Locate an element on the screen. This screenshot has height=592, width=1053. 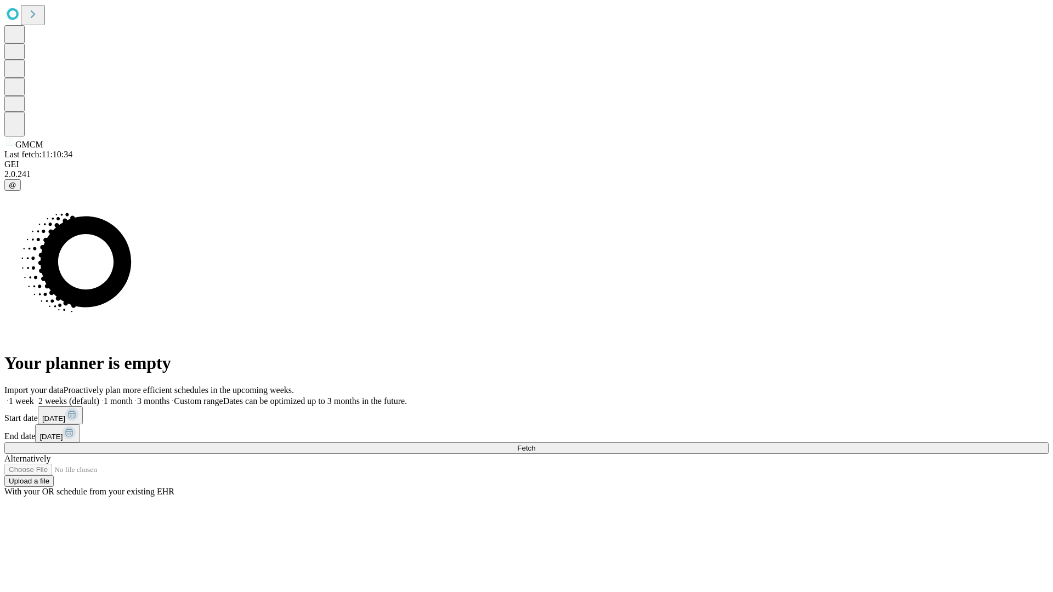
h1: Your planner is empty is located at coordinates (527, 363).